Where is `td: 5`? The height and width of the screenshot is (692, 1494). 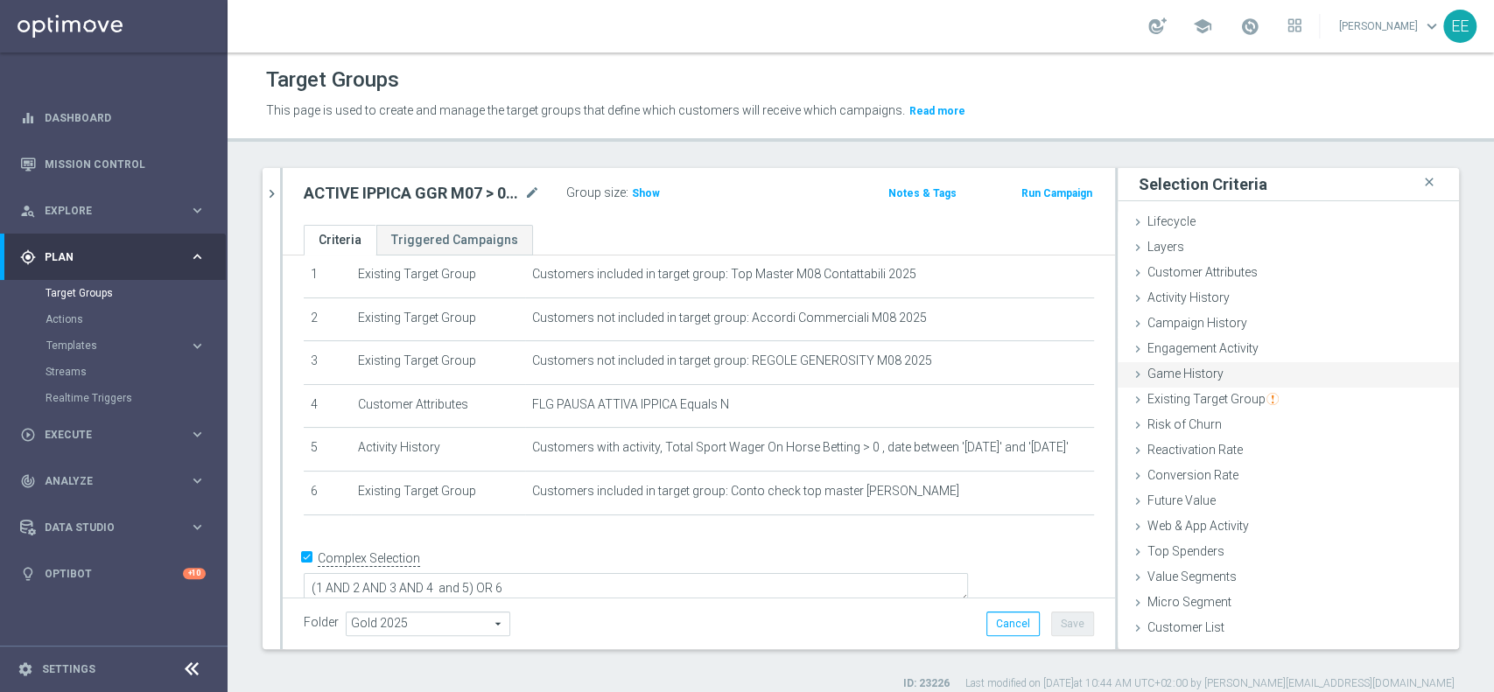 td: 5 is located at coordinates (327, 450).